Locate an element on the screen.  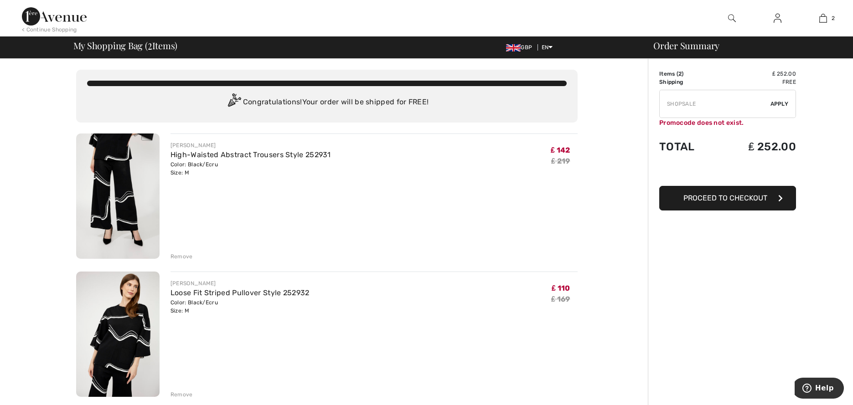
a: High-Waisted Abstract Trousers Style 252931 is located at coordinates (251, 155).